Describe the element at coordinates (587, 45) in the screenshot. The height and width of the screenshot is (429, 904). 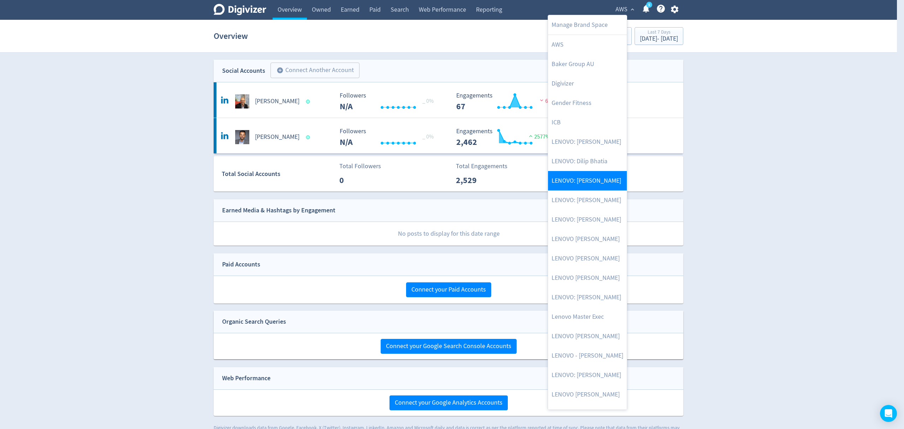
I see `a: AWS` at that location.